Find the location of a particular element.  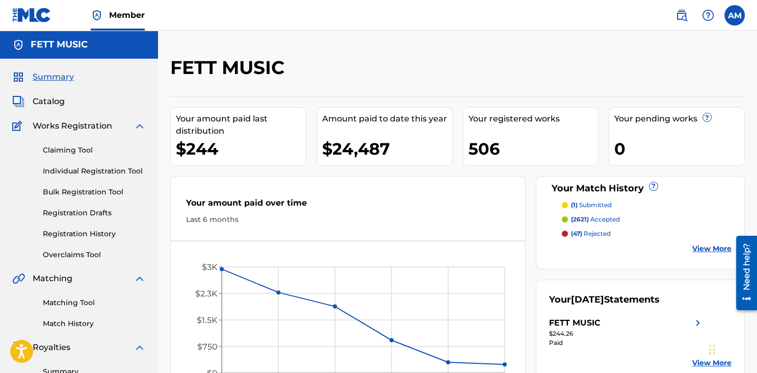

div: Your amount paid last distribution is located at coordinates (241, 125).